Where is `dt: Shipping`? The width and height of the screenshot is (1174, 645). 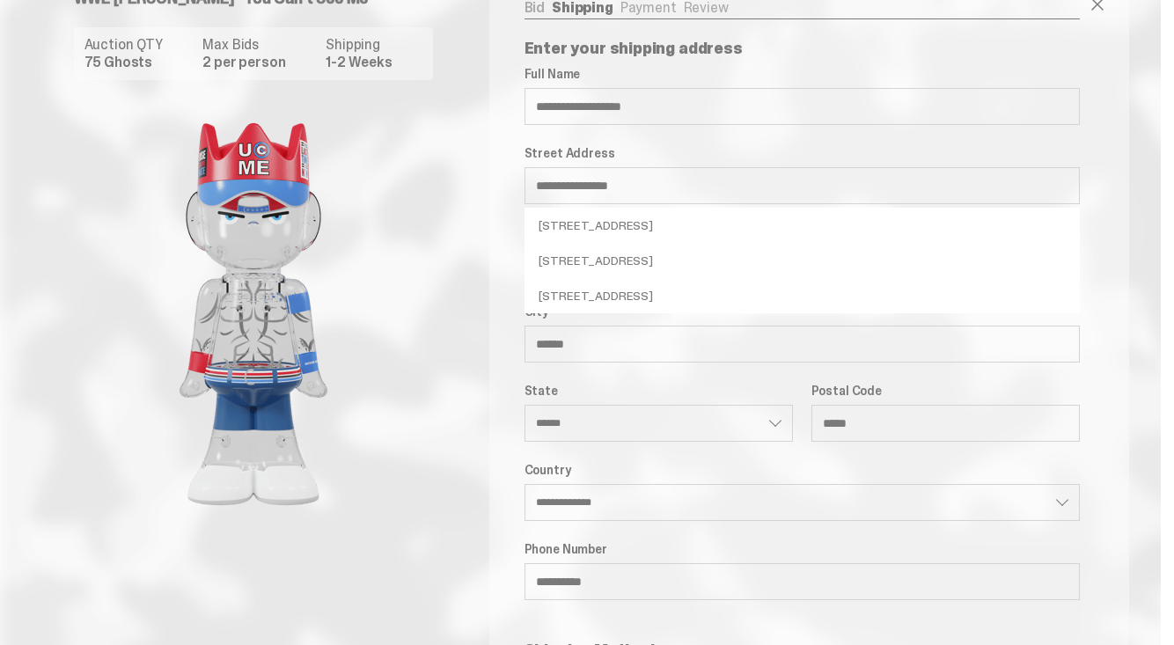 dt: Shipping is located at coordinates (373, 45).